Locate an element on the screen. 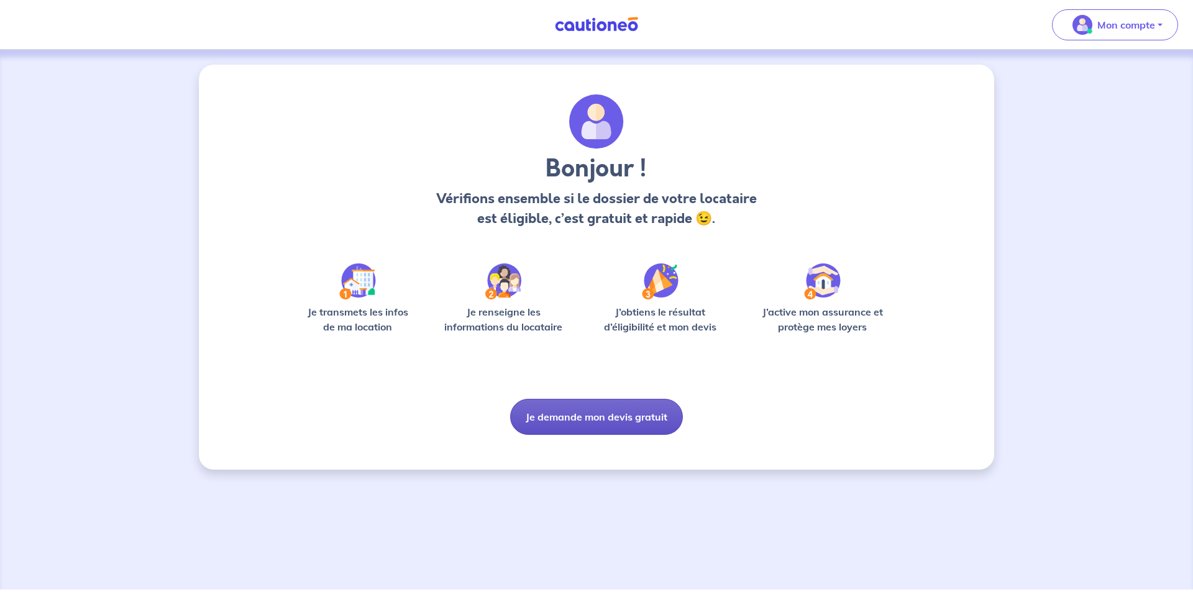  p: Mon compte is located at coordinates (1126, 25).